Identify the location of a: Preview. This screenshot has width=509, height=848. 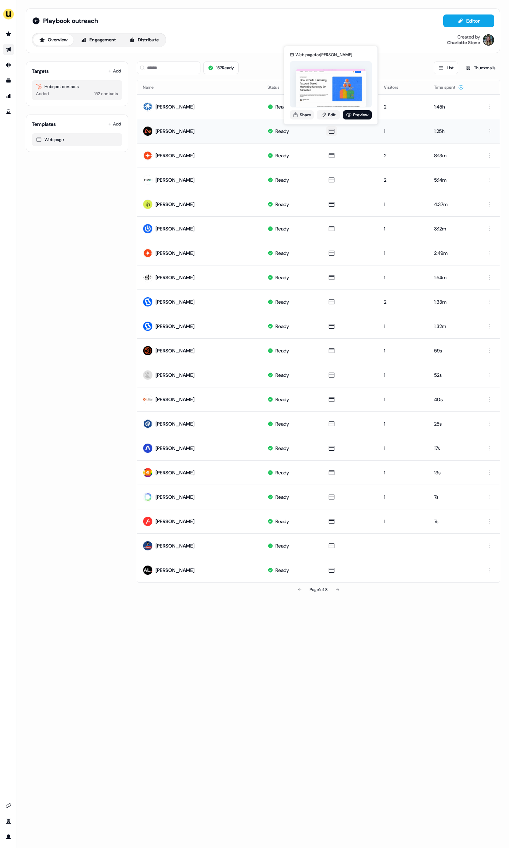
(357, 115).